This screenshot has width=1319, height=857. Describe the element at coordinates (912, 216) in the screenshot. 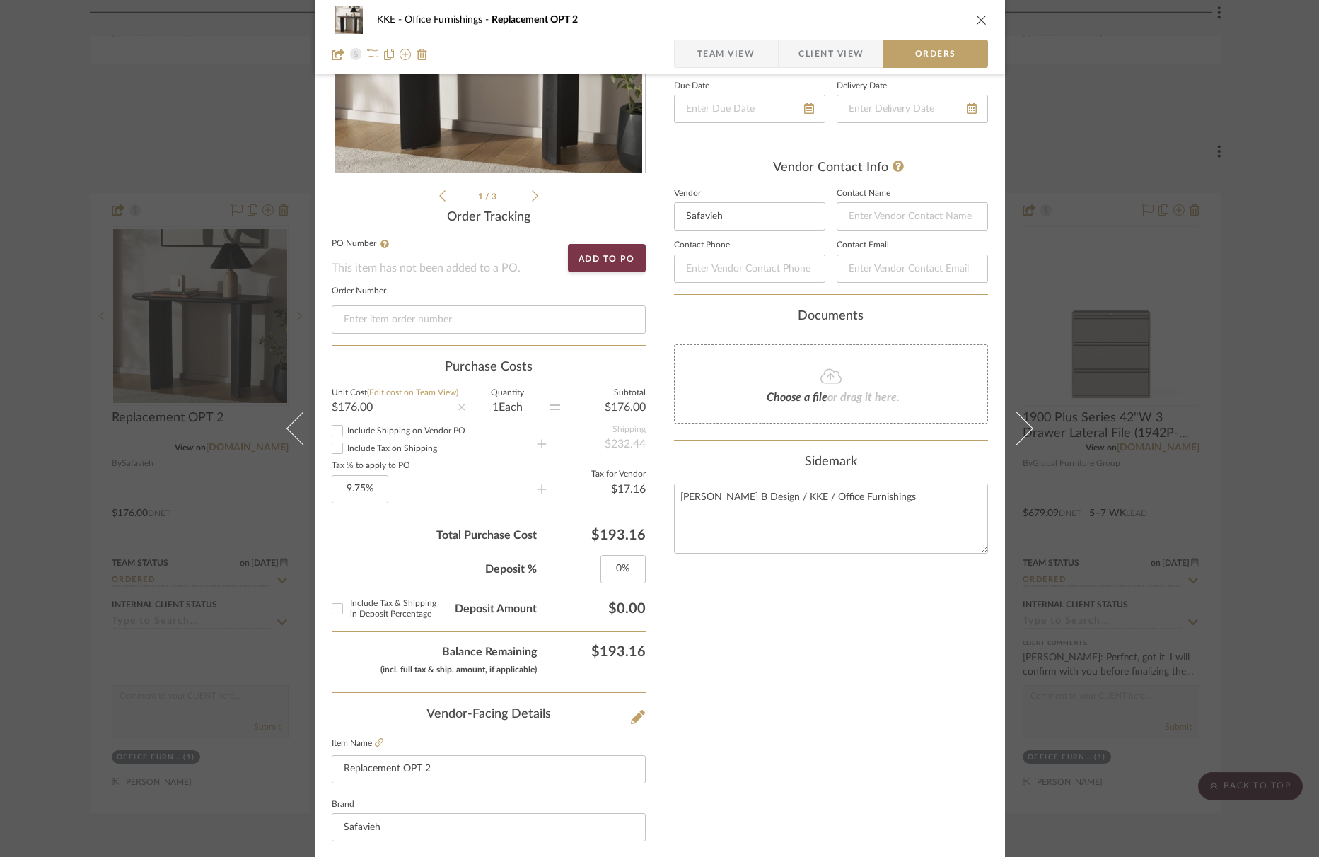

I see `input: Enter Vendor Contact Name` at that location.